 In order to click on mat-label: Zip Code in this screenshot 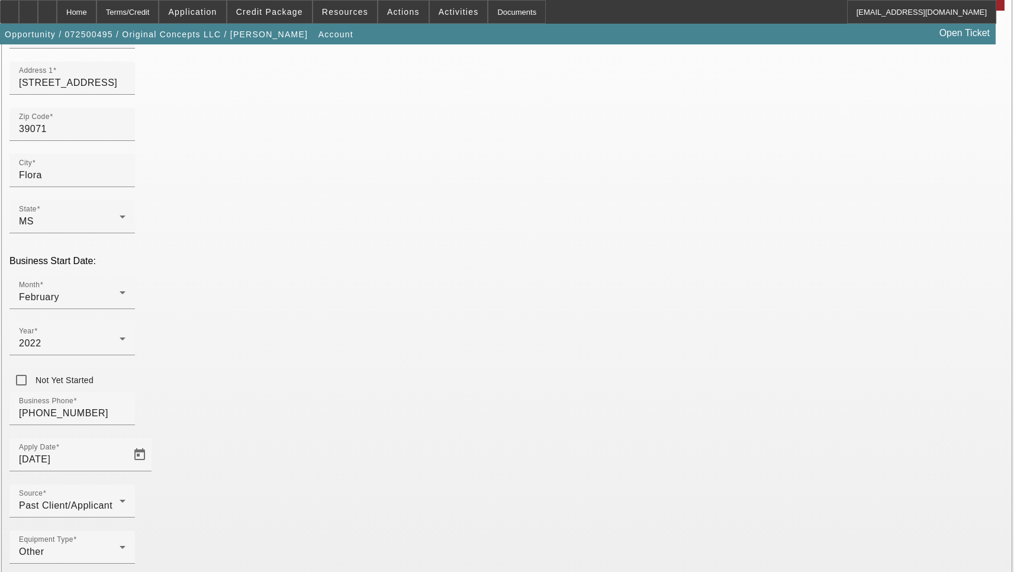, I will do `click(34, 117)`.